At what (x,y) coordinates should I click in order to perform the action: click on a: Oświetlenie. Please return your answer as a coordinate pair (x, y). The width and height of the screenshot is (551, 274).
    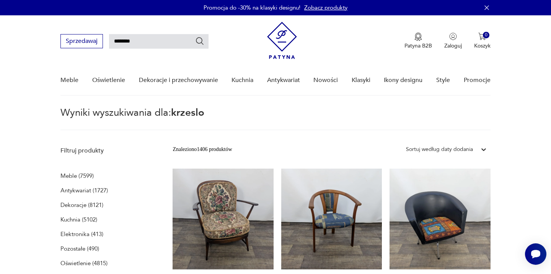
    Looking at the image, I should click on (109, 80).